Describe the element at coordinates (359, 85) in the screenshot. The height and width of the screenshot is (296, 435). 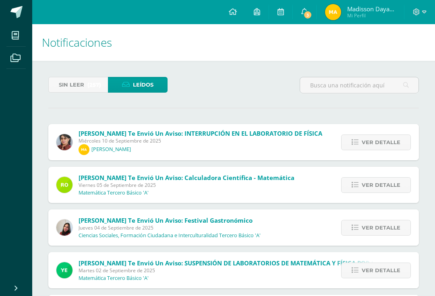
I see `input: Busca una notificación aquí` at that location.